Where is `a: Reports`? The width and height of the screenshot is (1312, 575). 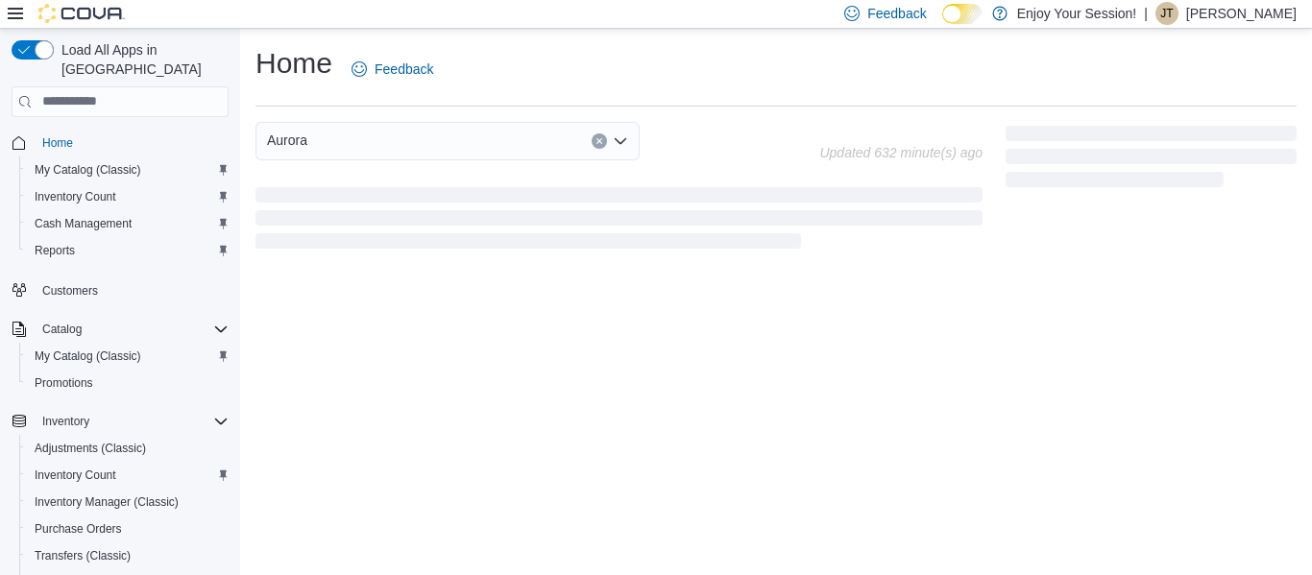 a: Reports is located at coordinates (55, 251).